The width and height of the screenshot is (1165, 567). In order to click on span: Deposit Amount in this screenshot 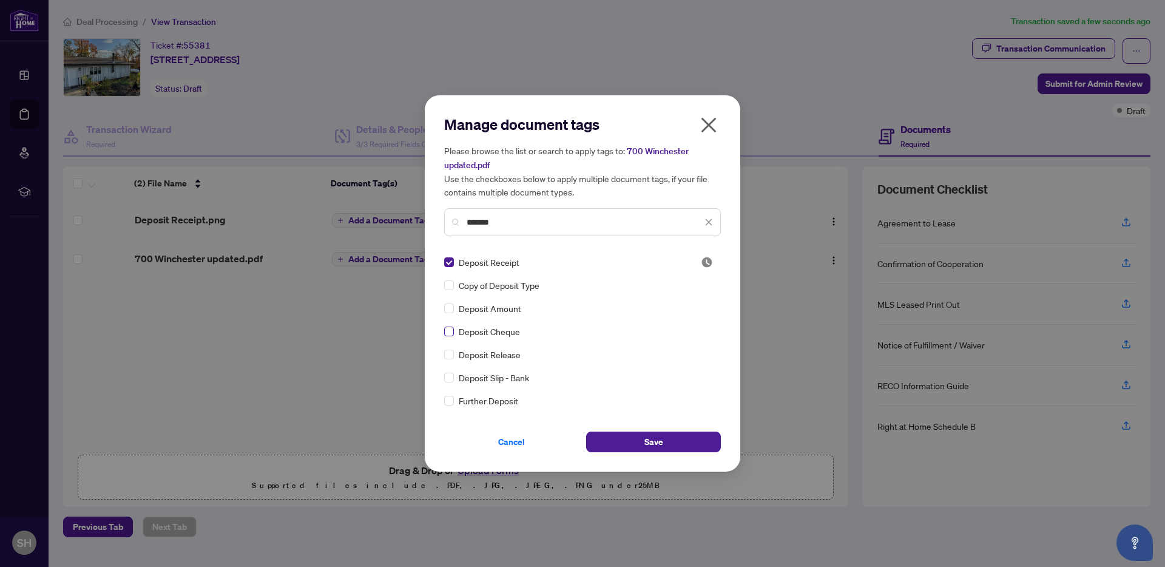, I will do `click(490, 308)`.